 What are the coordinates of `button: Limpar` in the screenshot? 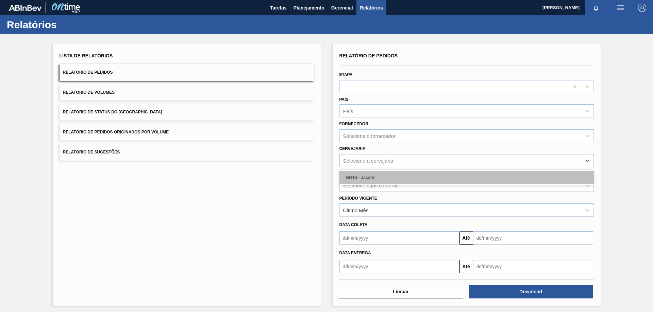 It's located at (401, 292).